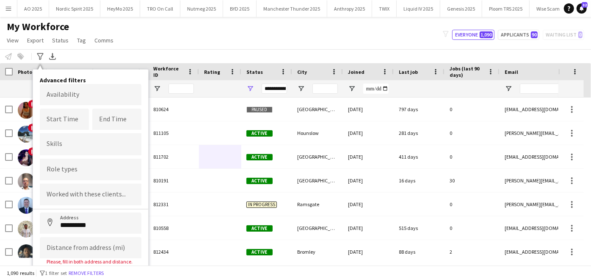 This screenshot has width=591, height=280. What do you see at coordinates (169, 72) in the screenshot?
I see `span: Workforce ID` at bounding box center [169, 72].